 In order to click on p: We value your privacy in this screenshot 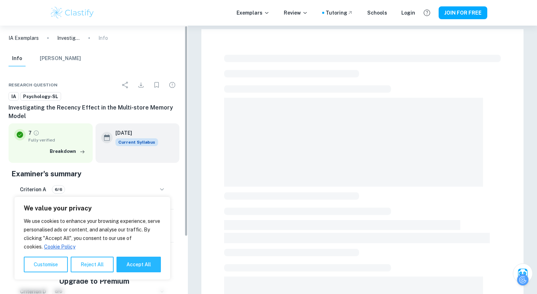, I will do `click(92, 208)`.